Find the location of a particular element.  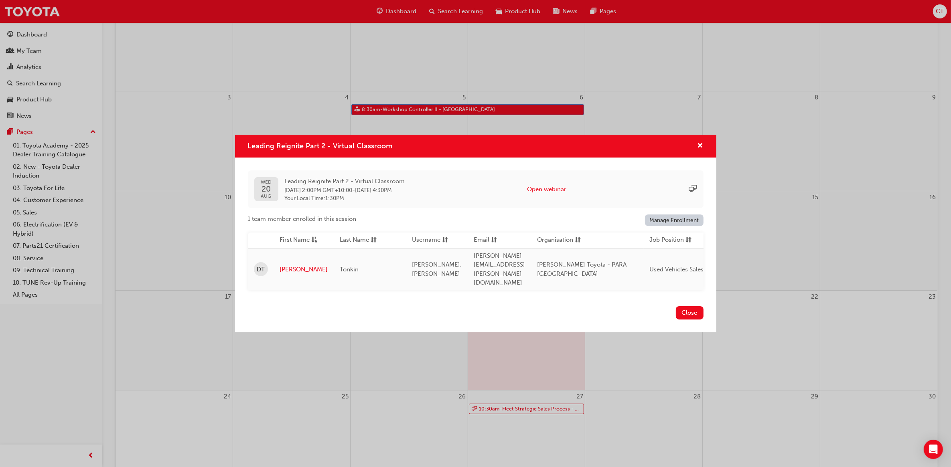

button: Open webinar is located at coordinates (547, 189).